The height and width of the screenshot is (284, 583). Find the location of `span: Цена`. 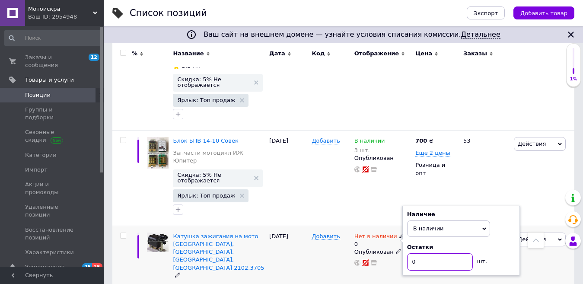

span: Цена is located at coordinates (423, 54).